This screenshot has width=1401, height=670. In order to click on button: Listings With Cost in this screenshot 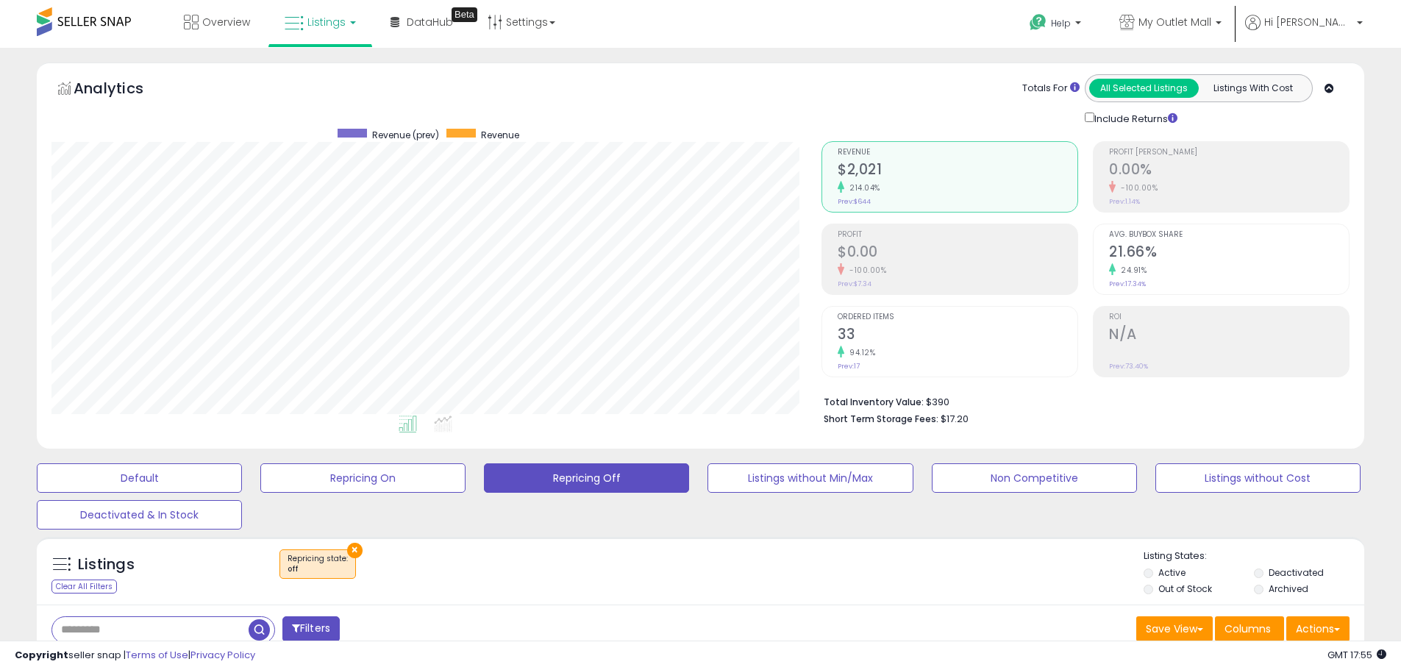, I will do `click(1253, 88)`.